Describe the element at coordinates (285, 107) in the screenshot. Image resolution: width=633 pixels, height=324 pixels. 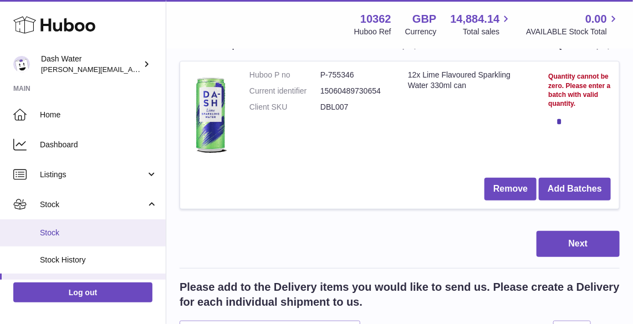
I see `dt: Client SKU` at that location.